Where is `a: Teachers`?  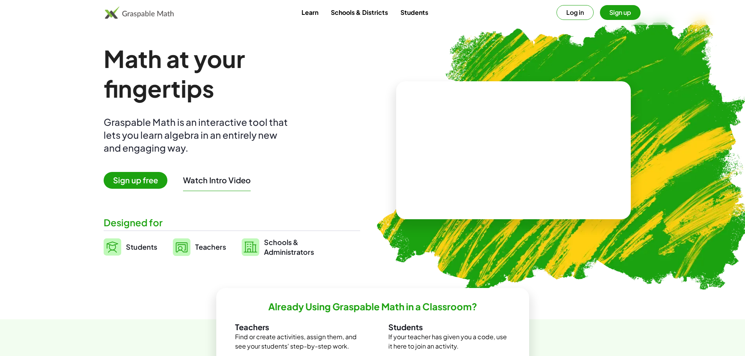 a: Teachers is located at coordinates (200, 247).